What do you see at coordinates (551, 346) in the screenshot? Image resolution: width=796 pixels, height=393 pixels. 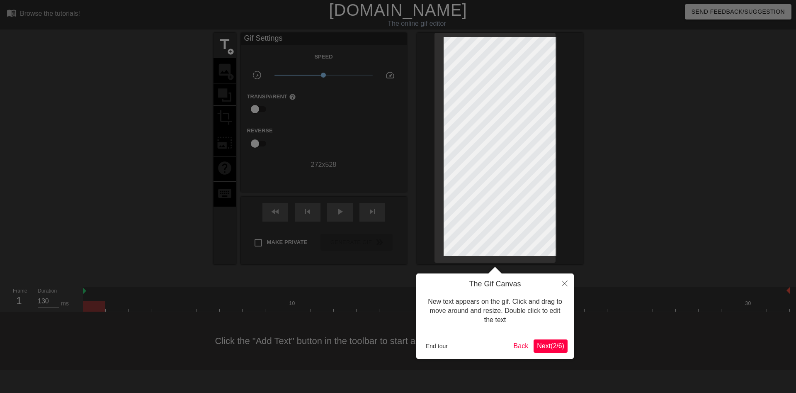 I see `button: Next` at bounding box center [551, 346].